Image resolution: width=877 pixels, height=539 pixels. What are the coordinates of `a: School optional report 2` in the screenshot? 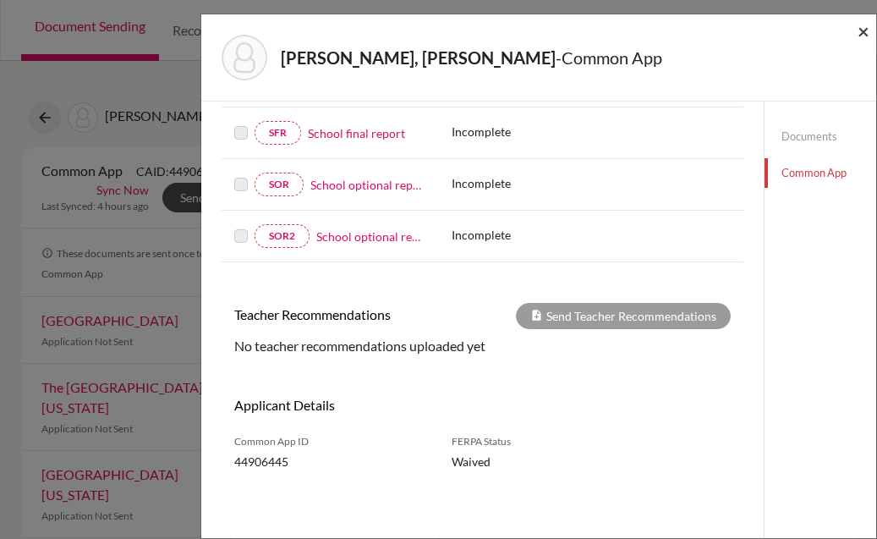 It's located at (371, 236).